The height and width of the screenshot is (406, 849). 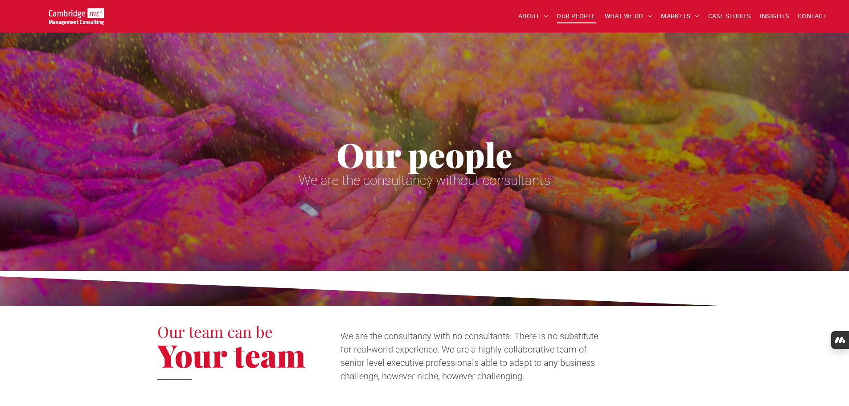 What do you see at coordinates (729, 16) in the screenshot?
I see `a: CASE STUDIES` at bounding box center [729, 16].